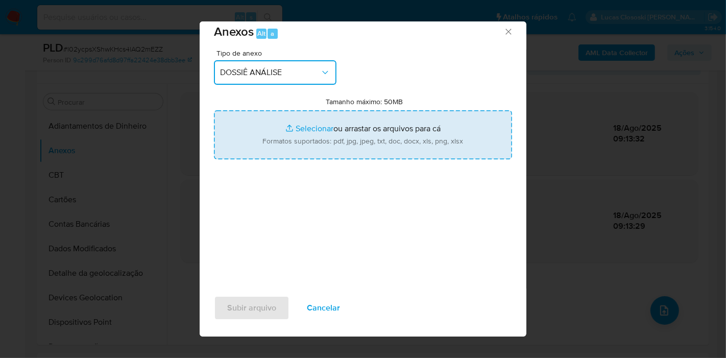 The image size is (726, 358). I want to click on button: DOSSIÊ ANÁLISE, so click(275, 72).